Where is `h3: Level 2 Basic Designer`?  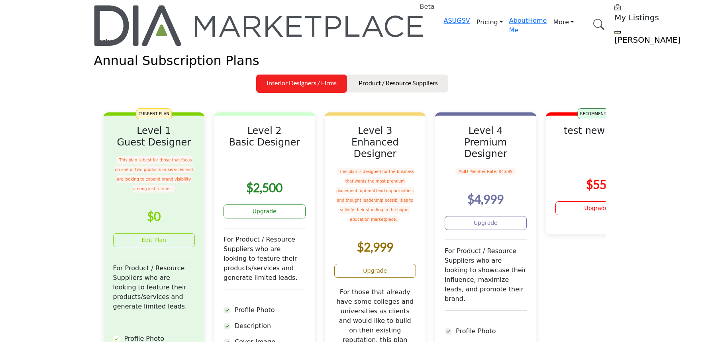 h3: Level 2 Basic Designer is located at coordinates (264, 137).